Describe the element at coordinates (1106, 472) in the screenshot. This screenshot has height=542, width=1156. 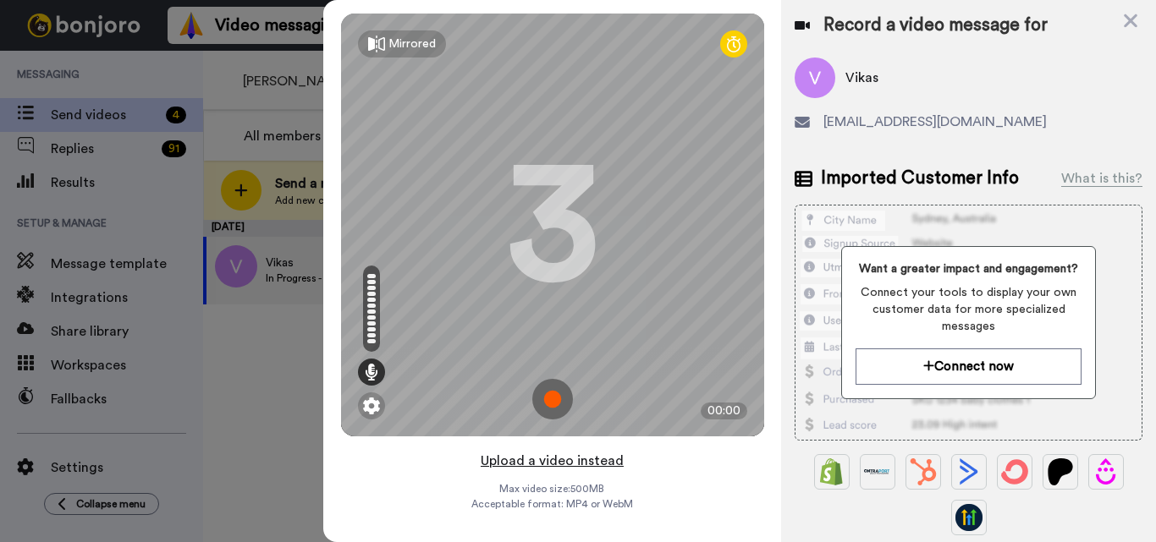
I see `img: Drip` at that location.